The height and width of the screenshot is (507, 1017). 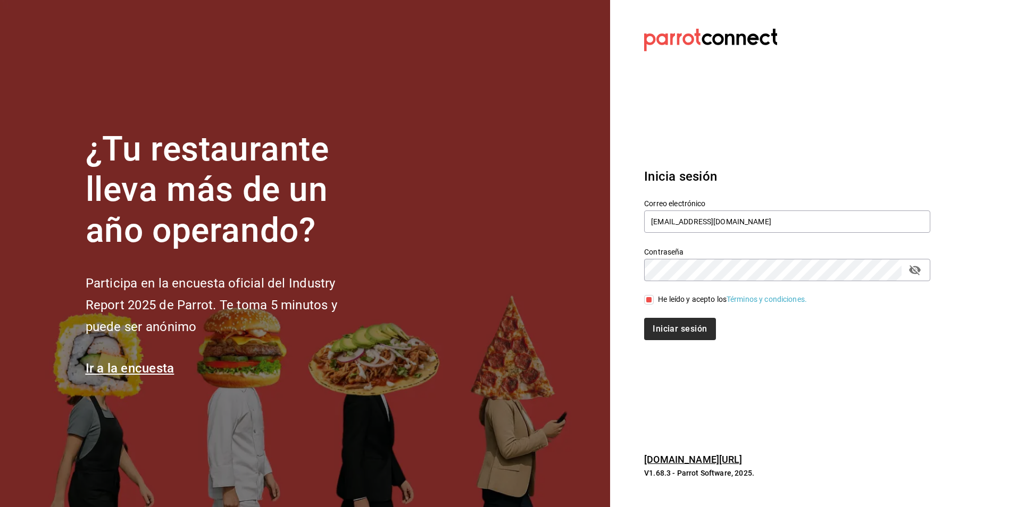 What do you see at coordinates (229, 305) in the screenshot?
I see `h2: Participa en la encuesta oficial del Industry Report 2025 de Parrot. Te toma 5 minutos y puede se...` at bounding box center [229, 305].